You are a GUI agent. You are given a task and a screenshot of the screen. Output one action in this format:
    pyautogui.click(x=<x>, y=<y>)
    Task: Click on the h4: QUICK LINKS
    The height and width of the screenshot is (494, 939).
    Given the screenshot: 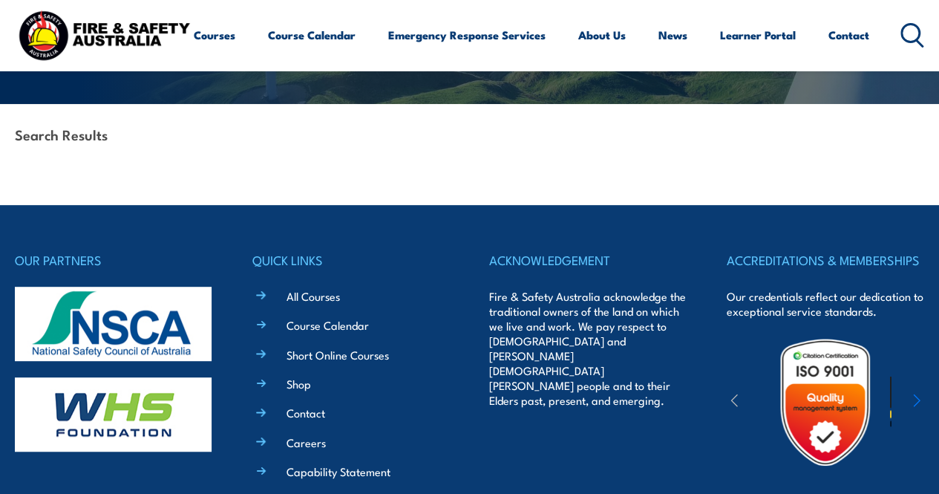 What is the action you would take?
    pyautogui.click(x=351, y=260)
    